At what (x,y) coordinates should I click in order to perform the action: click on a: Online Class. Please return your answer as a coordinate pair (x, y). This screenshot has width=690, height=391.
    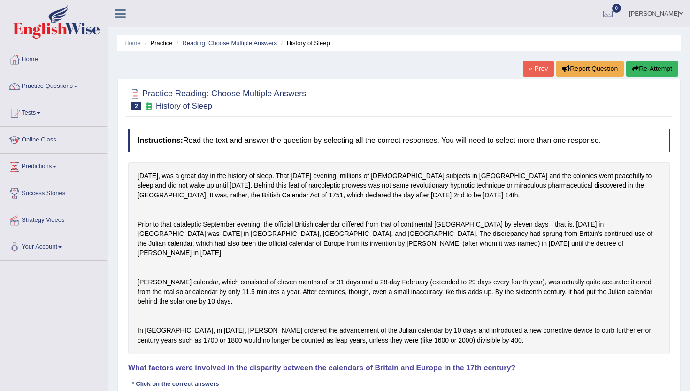
    Looking at the image, I should click on (54, 138).